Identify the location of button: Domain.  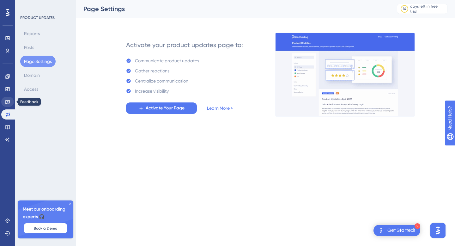
(32, 75).